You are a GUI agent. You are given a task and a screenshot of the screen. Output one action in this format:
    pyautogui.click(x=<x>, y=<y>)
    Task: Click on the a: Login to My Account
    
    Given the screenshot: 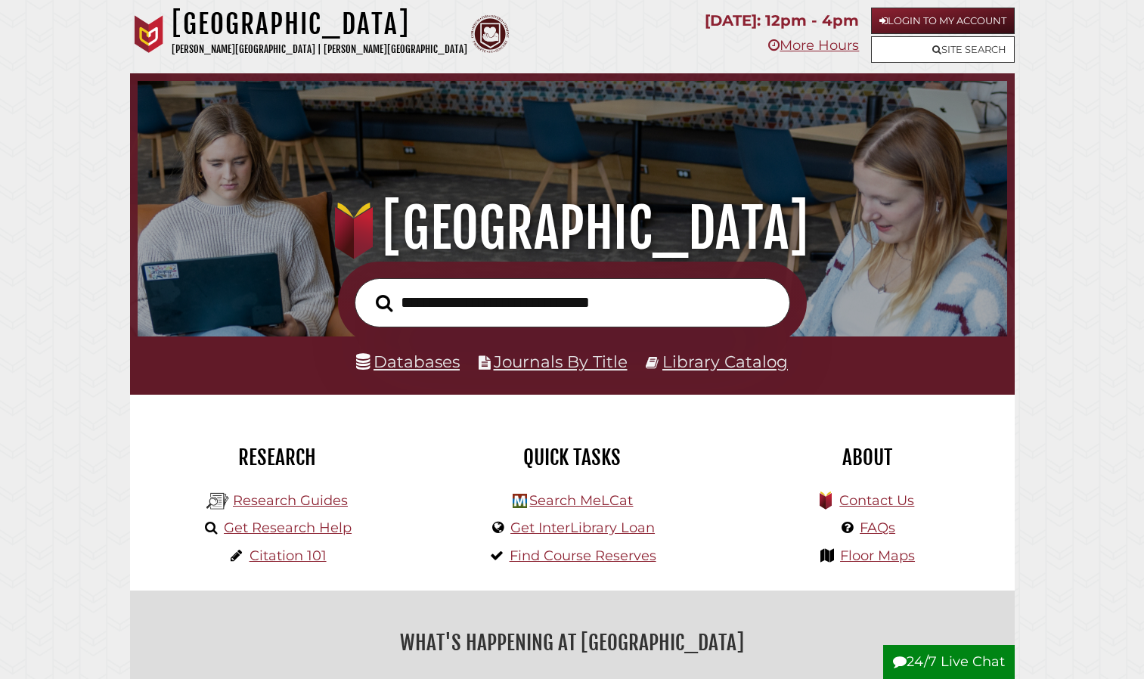 What is the action you would take?
    pyautogui.click(x=943, y=20)
    